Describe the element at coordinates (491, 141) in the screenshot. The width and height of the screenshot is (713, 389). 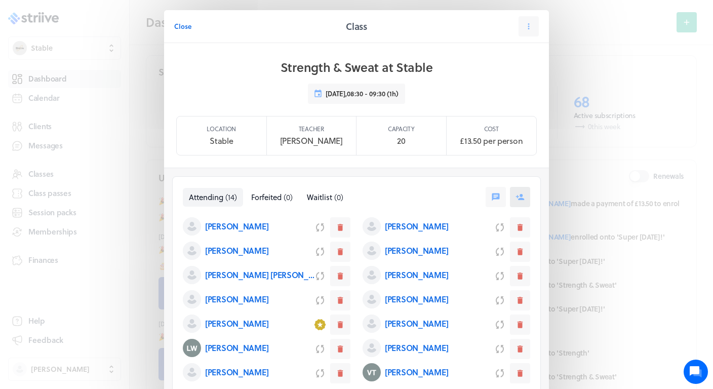
I see `p: £13.50 per person` at that location.